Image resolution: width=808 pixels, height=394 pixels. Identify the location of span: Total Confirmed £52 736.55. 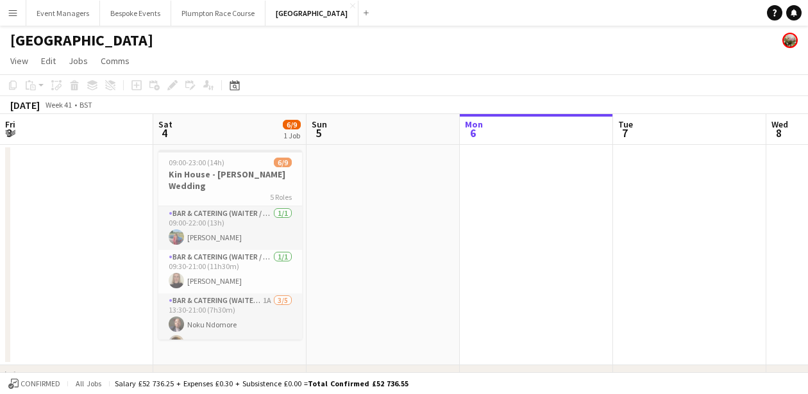
(358, 384).